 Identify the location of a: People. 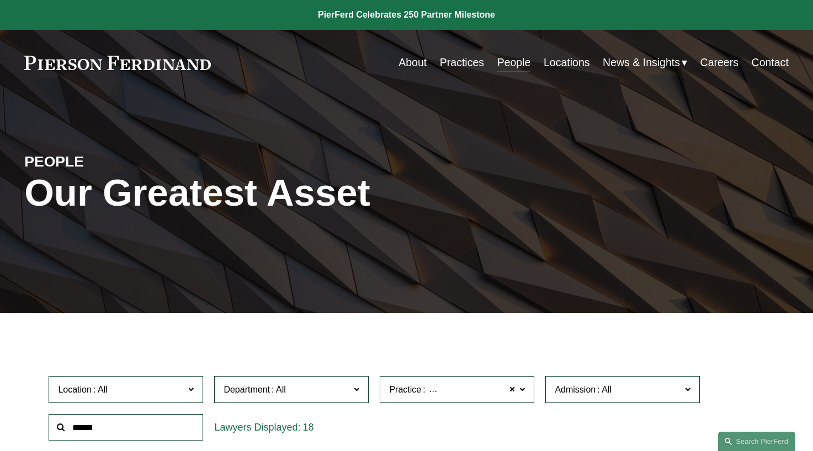
(514, 62).